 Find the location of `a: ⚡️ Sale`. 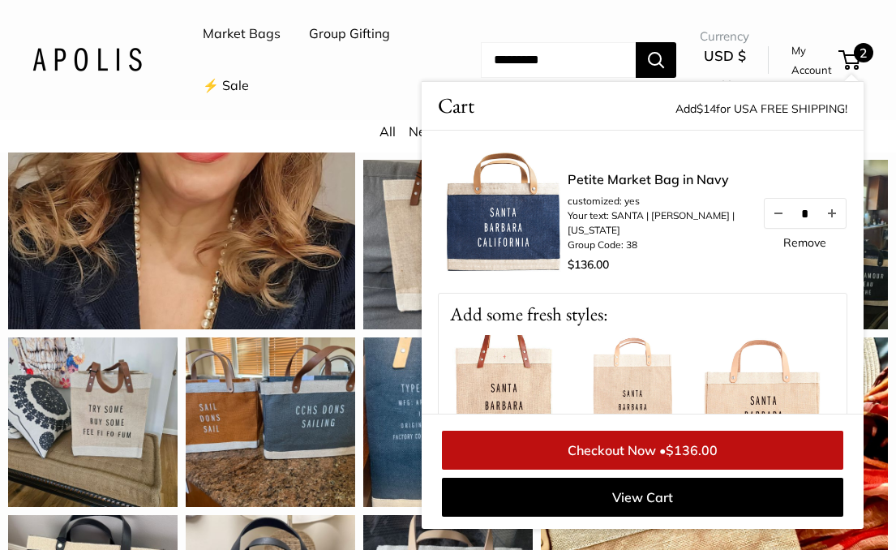

a: ⚡️ Sale is located at coordinates (226, 86).